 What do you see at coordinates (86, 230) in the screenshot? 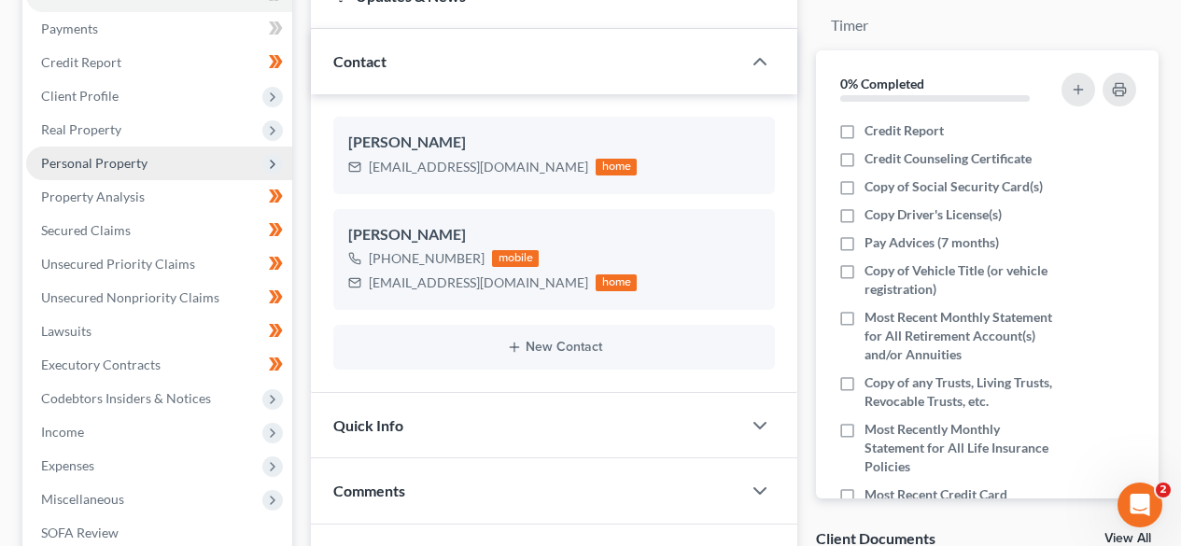
I see `span: Secured Claims` at bounding box center [86, 230].